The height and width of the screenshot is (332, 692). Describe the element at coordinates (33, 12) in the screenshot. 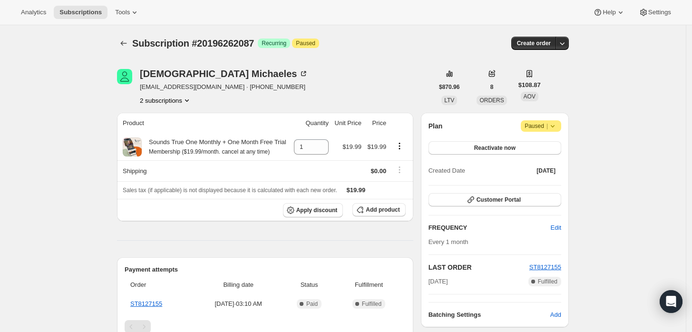

I see `button: Analytics` at that location.